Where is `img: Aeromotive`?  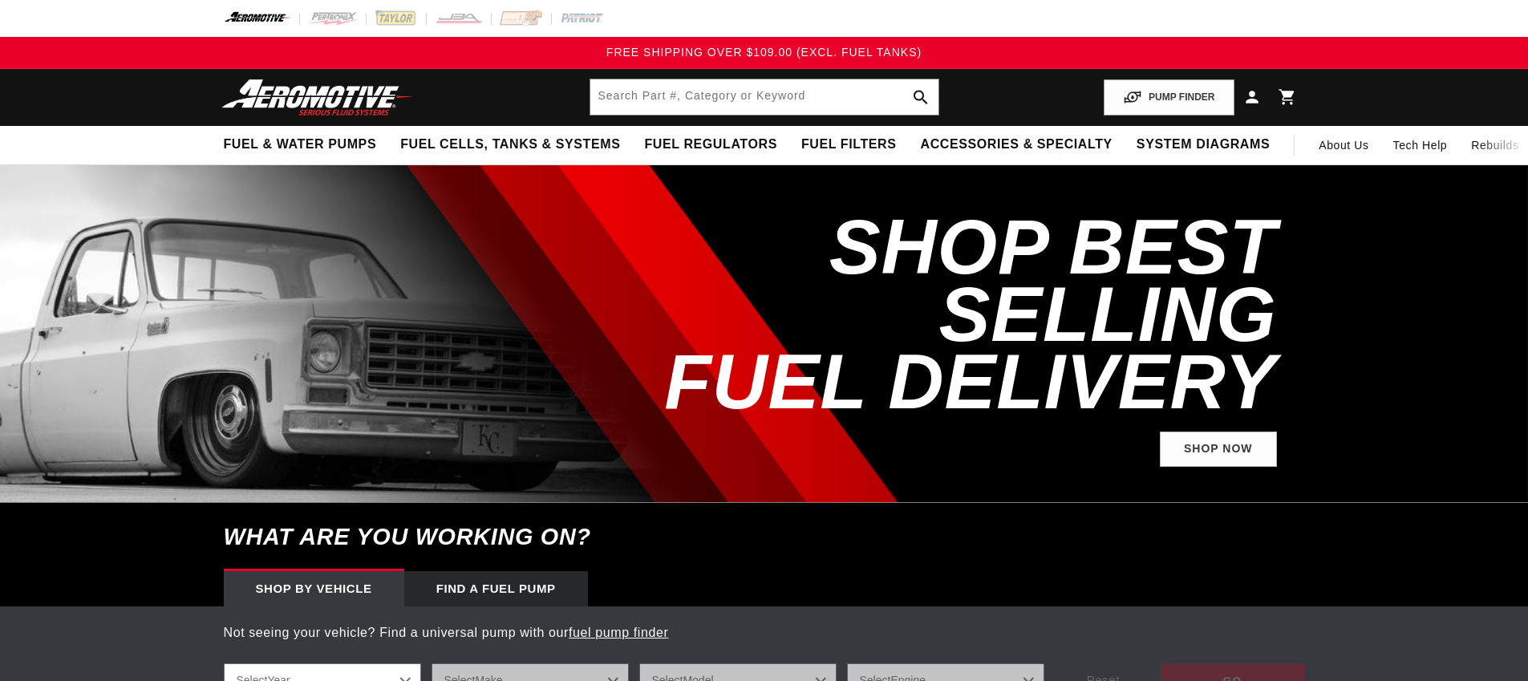 img: Aeromotive is located at coordinates (318, 97).